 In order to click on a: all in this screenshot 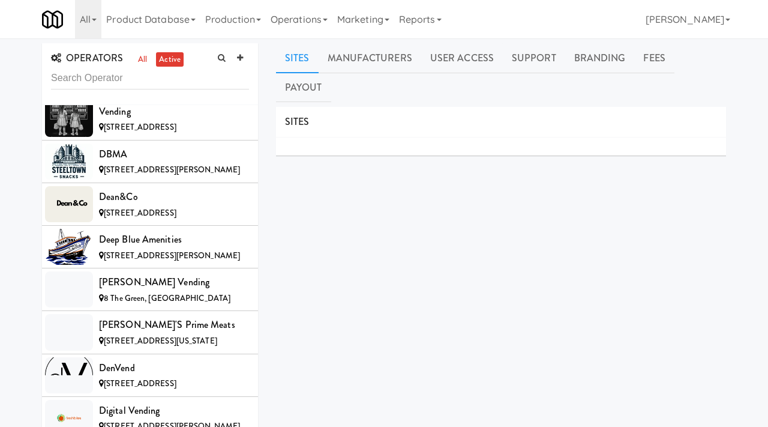, I will do `click(142, 59)`.